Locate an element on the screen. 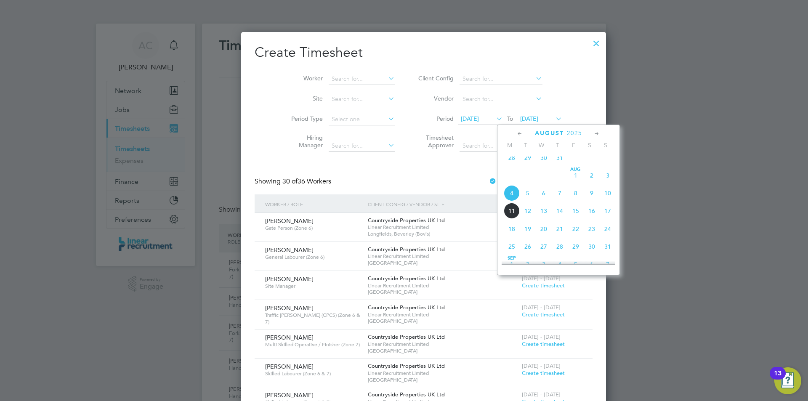 This screenshot has height=401, width=808. label: Hide created timesheets is located at coordinates (531, 181).